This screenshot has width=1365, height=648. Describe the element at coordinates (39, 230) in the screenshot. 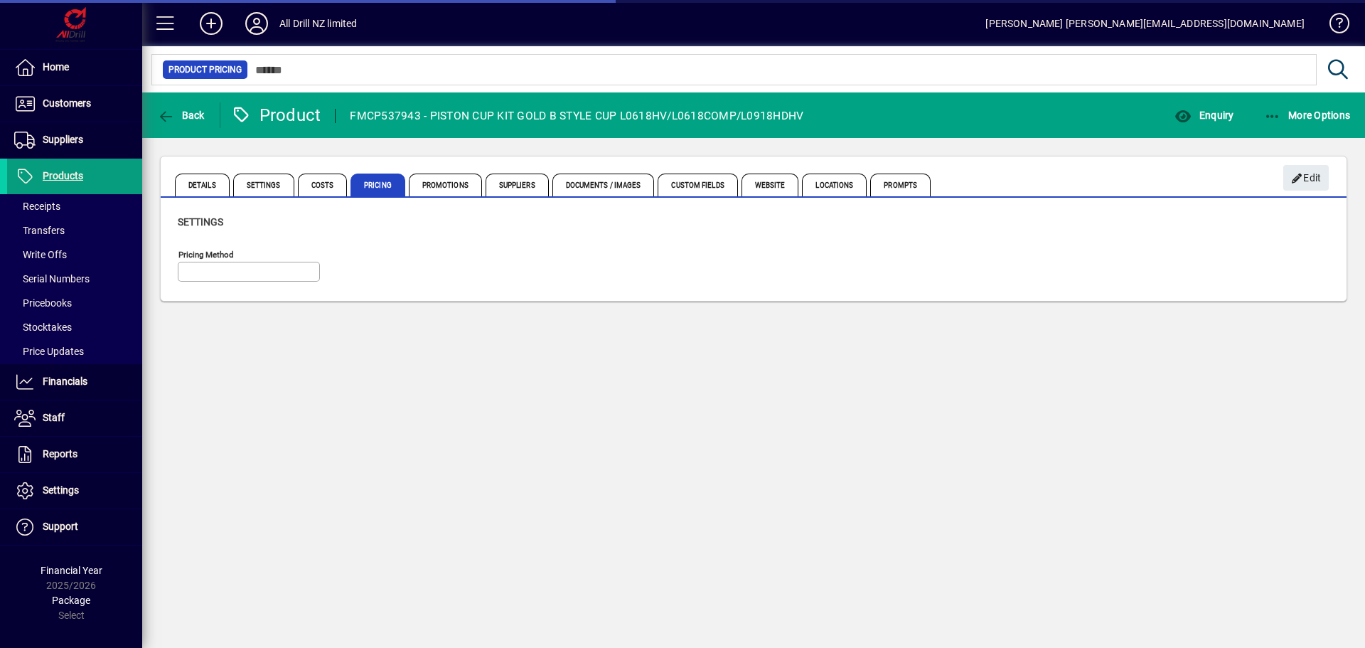

I see `span: Transfers` at that location.